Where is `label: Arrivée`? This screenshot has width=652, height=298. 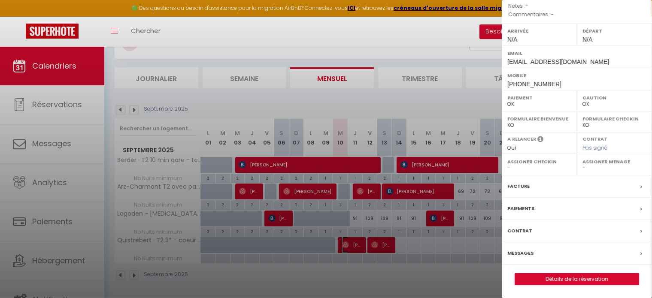
label: Arrivée is located at coordinates (539, 31).